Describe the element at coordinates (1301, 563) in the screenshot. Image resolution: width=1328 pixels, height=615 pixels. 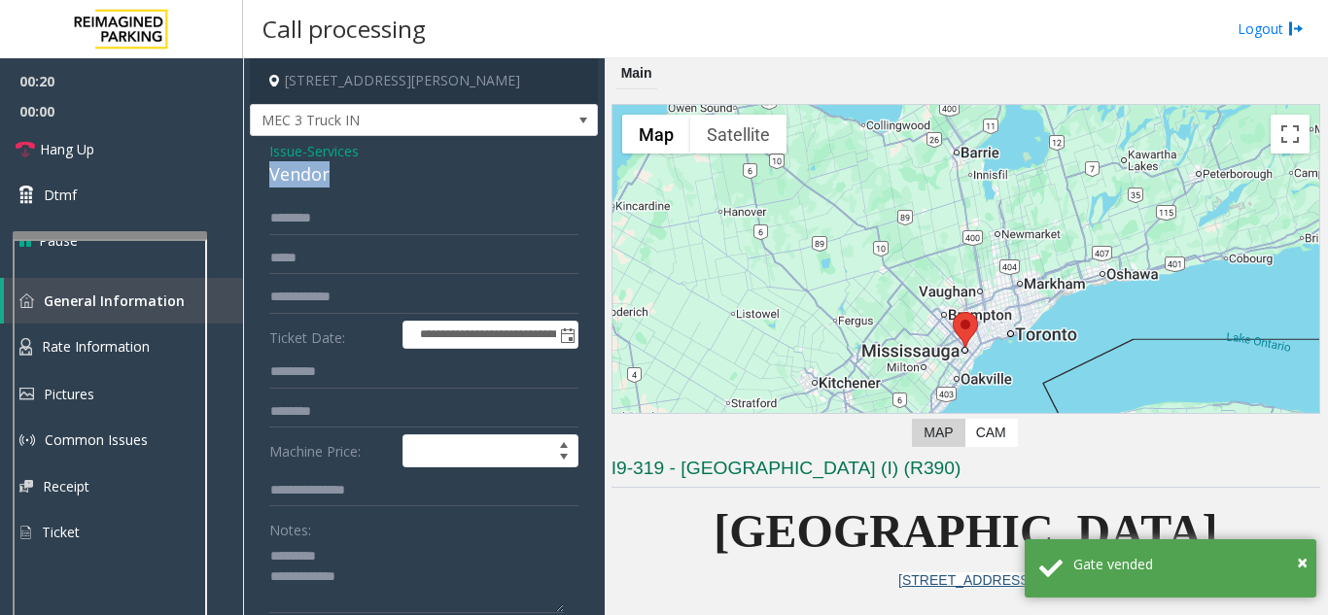
I see `button: Close` at that location.